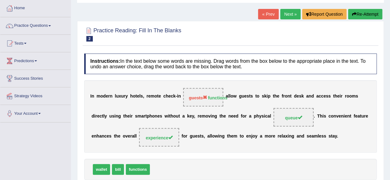 The width and height of the screenshot is (390, 180). What do you see at coordinates (101, 169) in the screenshot?
I see `span: wallet` at bounding box center [101, 169].